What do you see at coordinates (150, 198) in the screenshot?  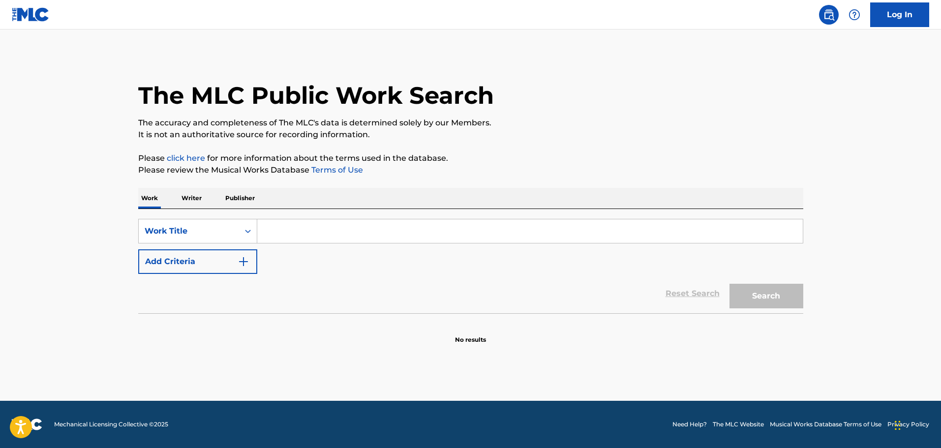 I see `p: Work` at bounding box center [150, 198].